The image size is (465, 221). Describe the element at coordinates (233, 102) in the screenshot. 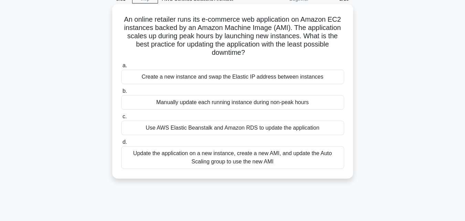

I see `div: Manually update each running instance during non-peak hours` at that location.